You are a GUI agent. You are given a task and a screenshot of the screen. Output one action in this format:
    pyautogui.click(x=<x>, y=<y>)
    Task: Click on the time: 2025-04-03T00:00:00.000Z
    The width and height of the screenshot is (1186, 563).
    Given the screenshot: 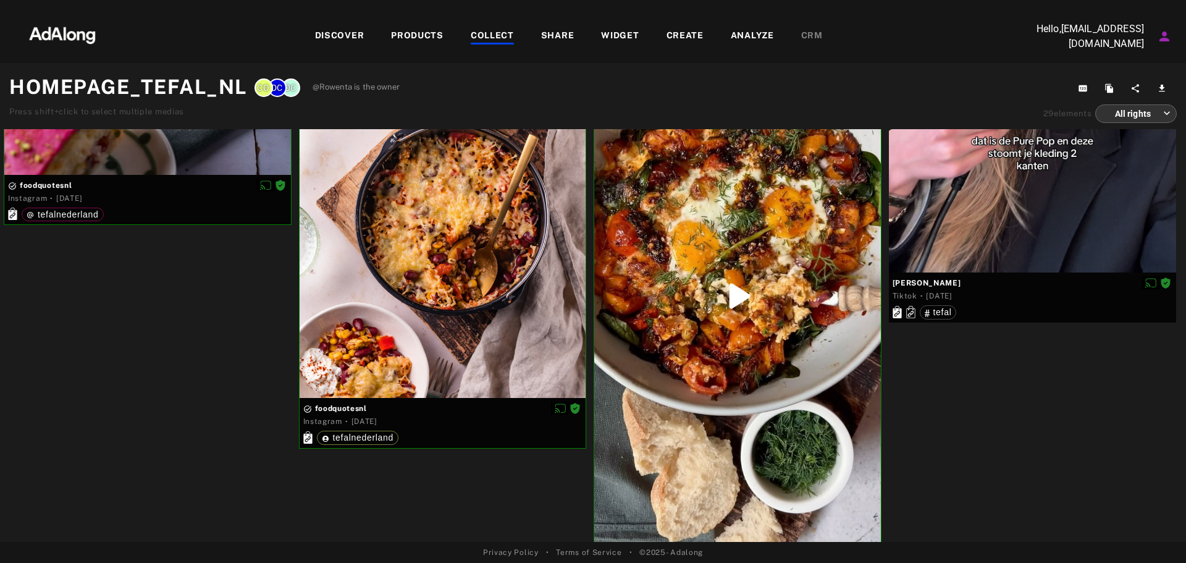 What is the action you would take?
    pyautogui.click(x=939, y=296)
    